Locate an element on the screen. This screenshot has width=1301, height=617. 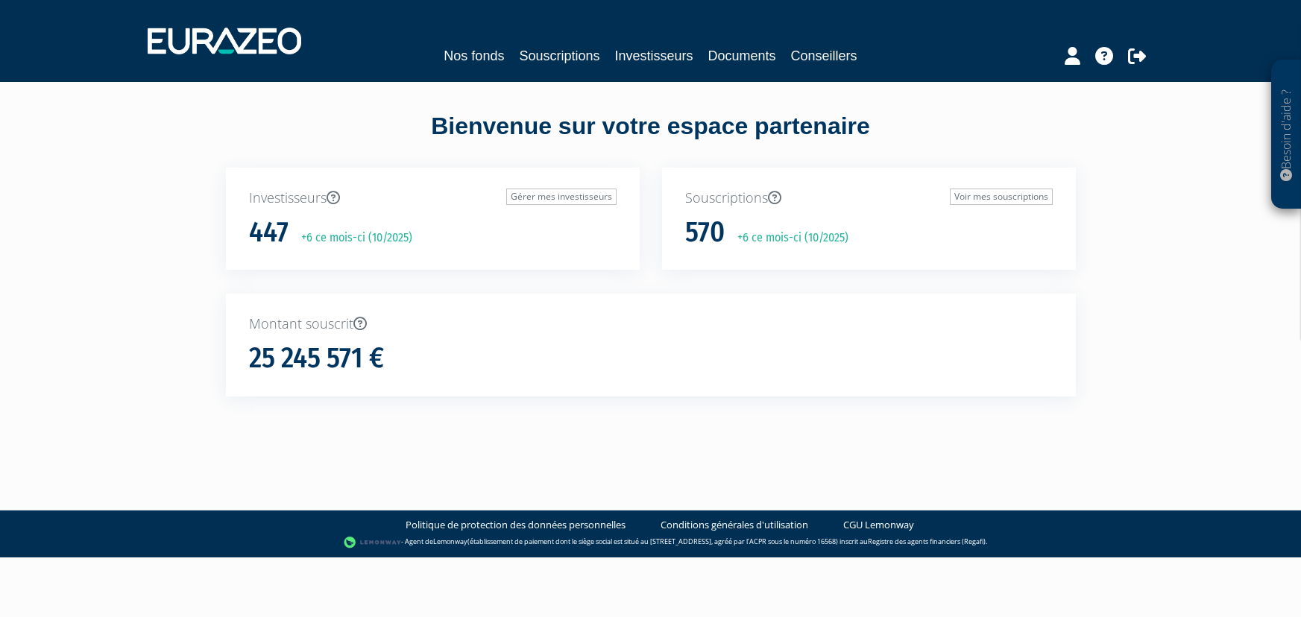
a: Nos fonds is located at coordinates (473, 56).